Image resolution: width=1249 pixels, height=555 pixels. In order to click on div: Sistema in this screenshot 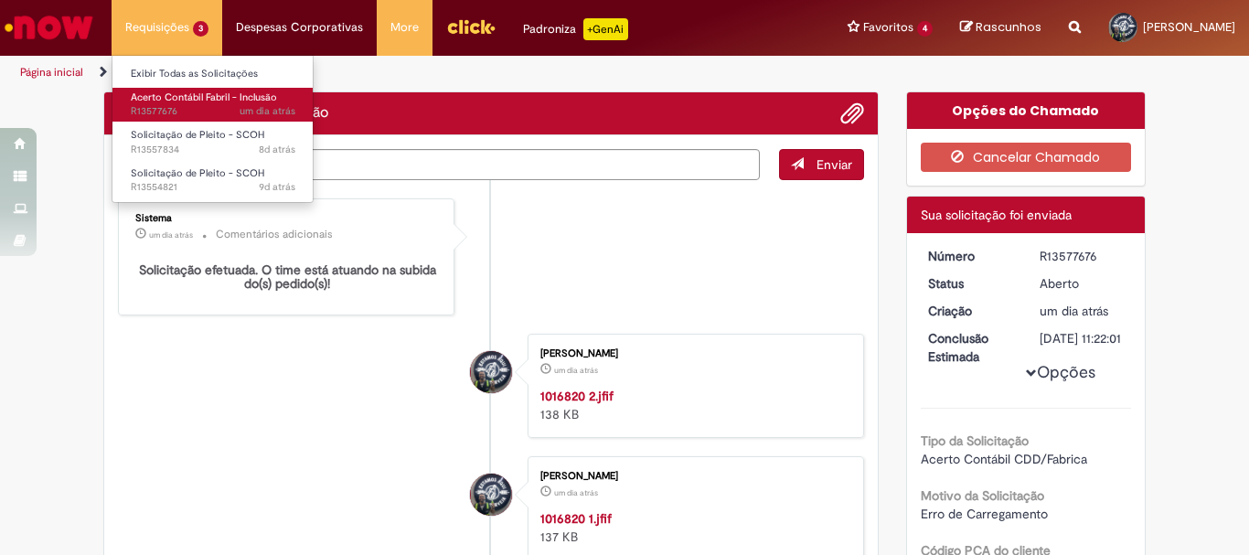, I will do `click(287, 219)`.